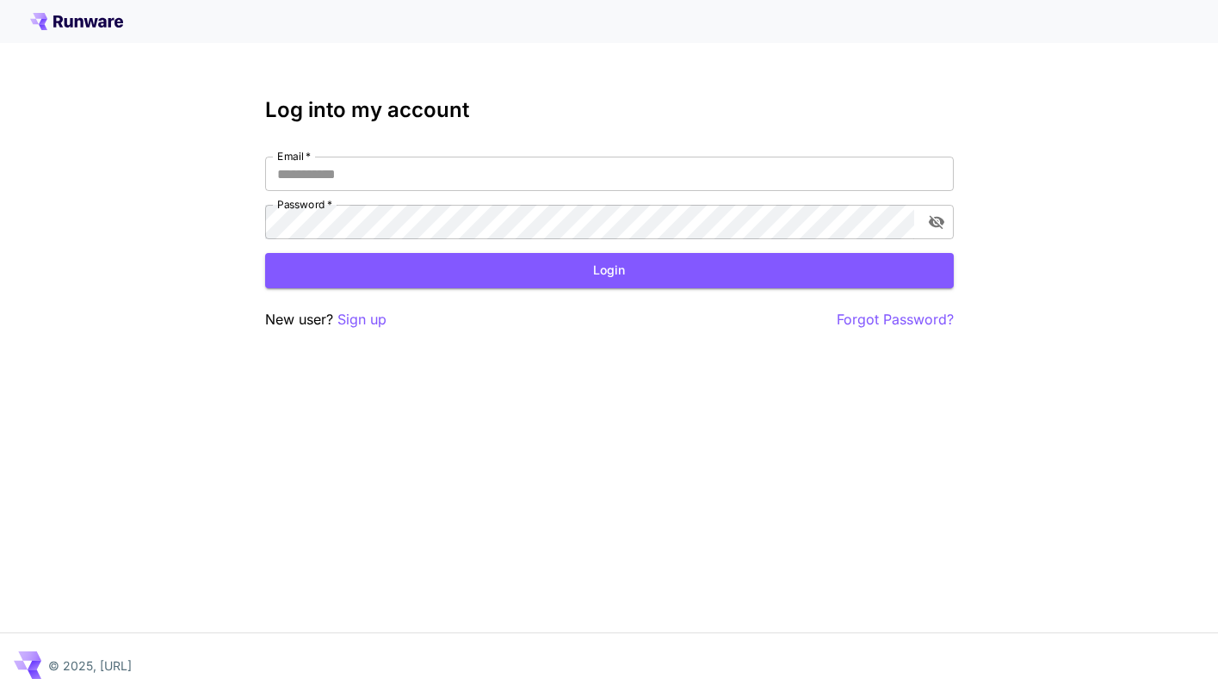  Describe the element at coordinates (610, 110) in the screenshot. I see `h3: Log into my account` at that location.